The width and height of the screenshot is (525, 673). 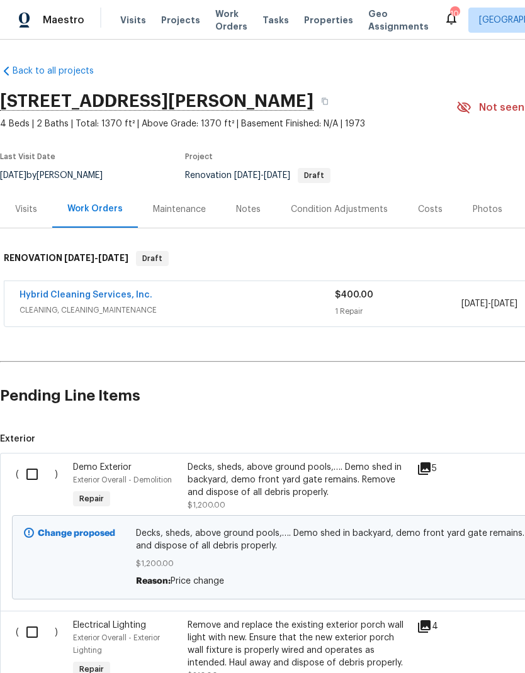 I want to click on div: Visits, so click(x=26, y=210).